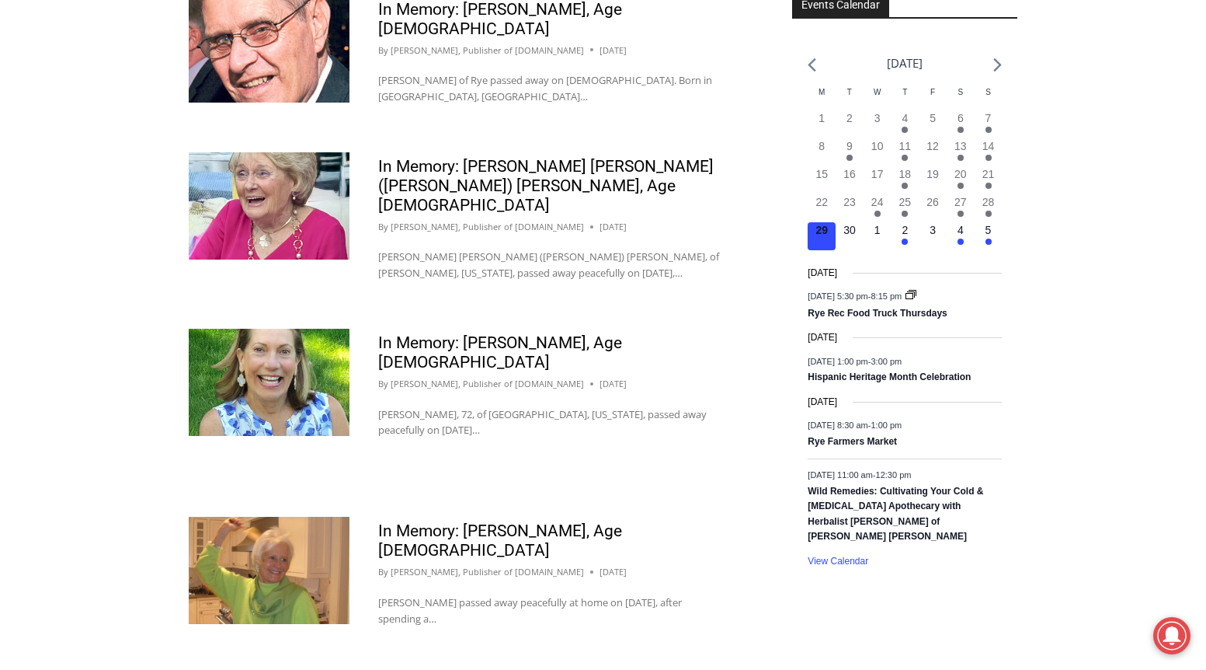 Image resolution: width=1206 pixels, height=670 pixels. I want to click on time: 14, so click(989, 146).